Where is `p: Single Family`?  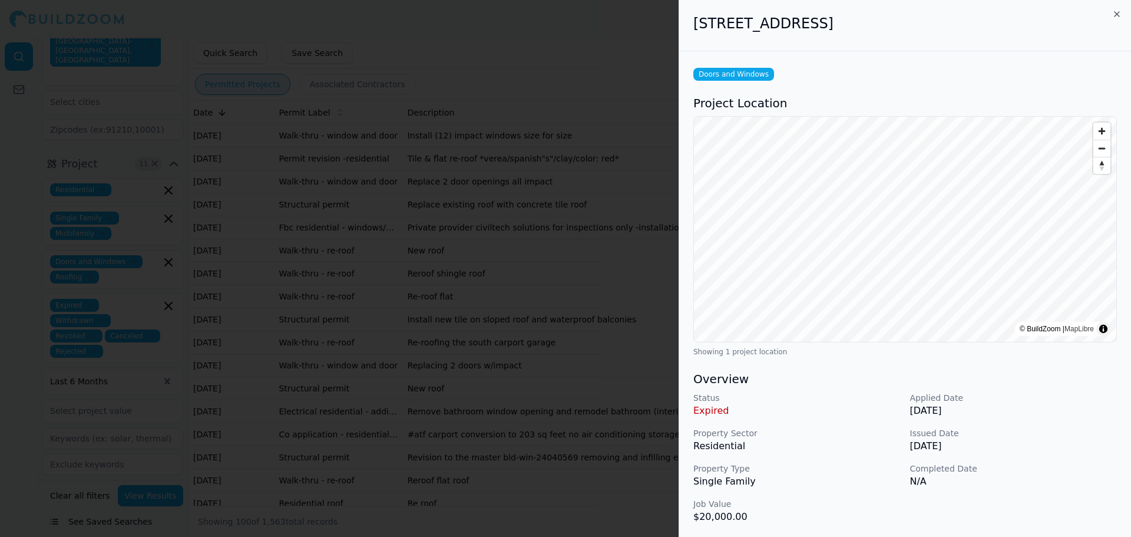 p: Single Family is located at coordinates (797, 481).